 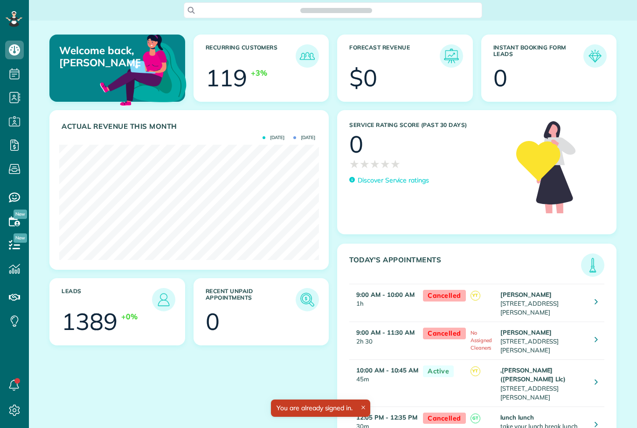 What do you see at coordinates (395, 56) in the screenshot?
I see `h3: Forecast Revenue` at bounding box center [395, 56].